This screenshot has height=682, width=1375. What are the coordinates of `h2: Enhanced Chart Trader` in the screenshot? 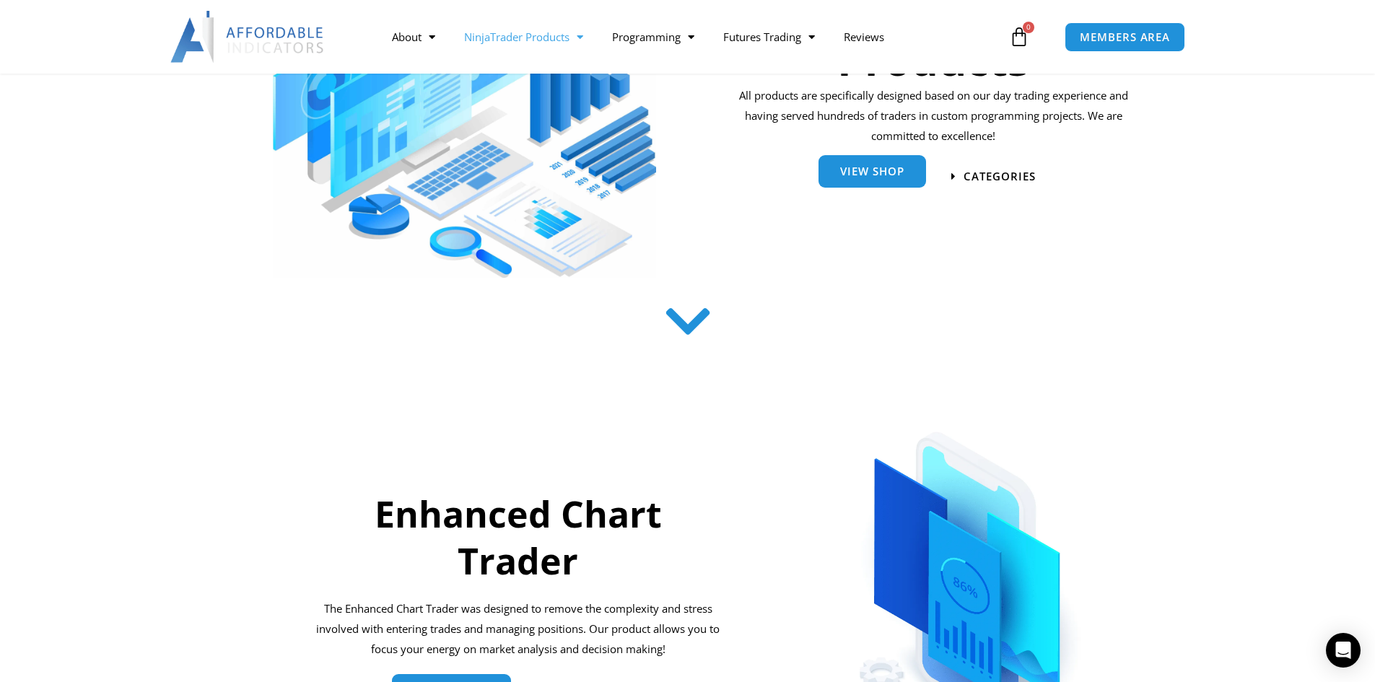 It's located at (518, 538).